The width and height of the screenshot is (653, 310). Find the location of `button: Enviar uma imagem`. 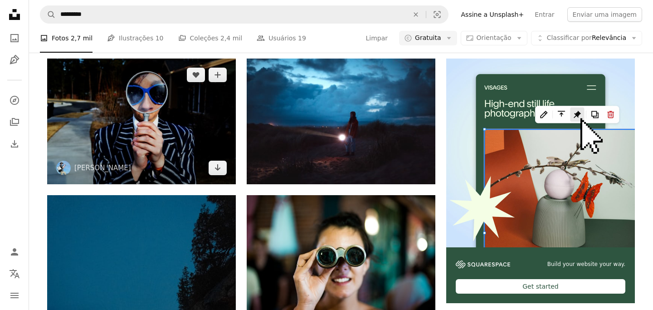

button: Enviar uma imagem is located at coordinates (604, 15).